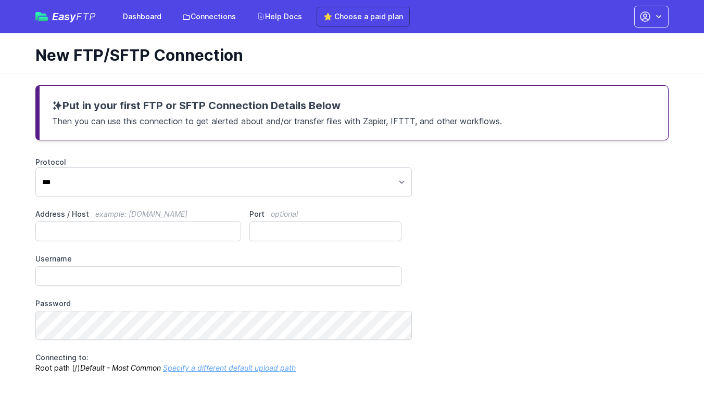  I want to click on span: Connecting to:, so click(62, 358).